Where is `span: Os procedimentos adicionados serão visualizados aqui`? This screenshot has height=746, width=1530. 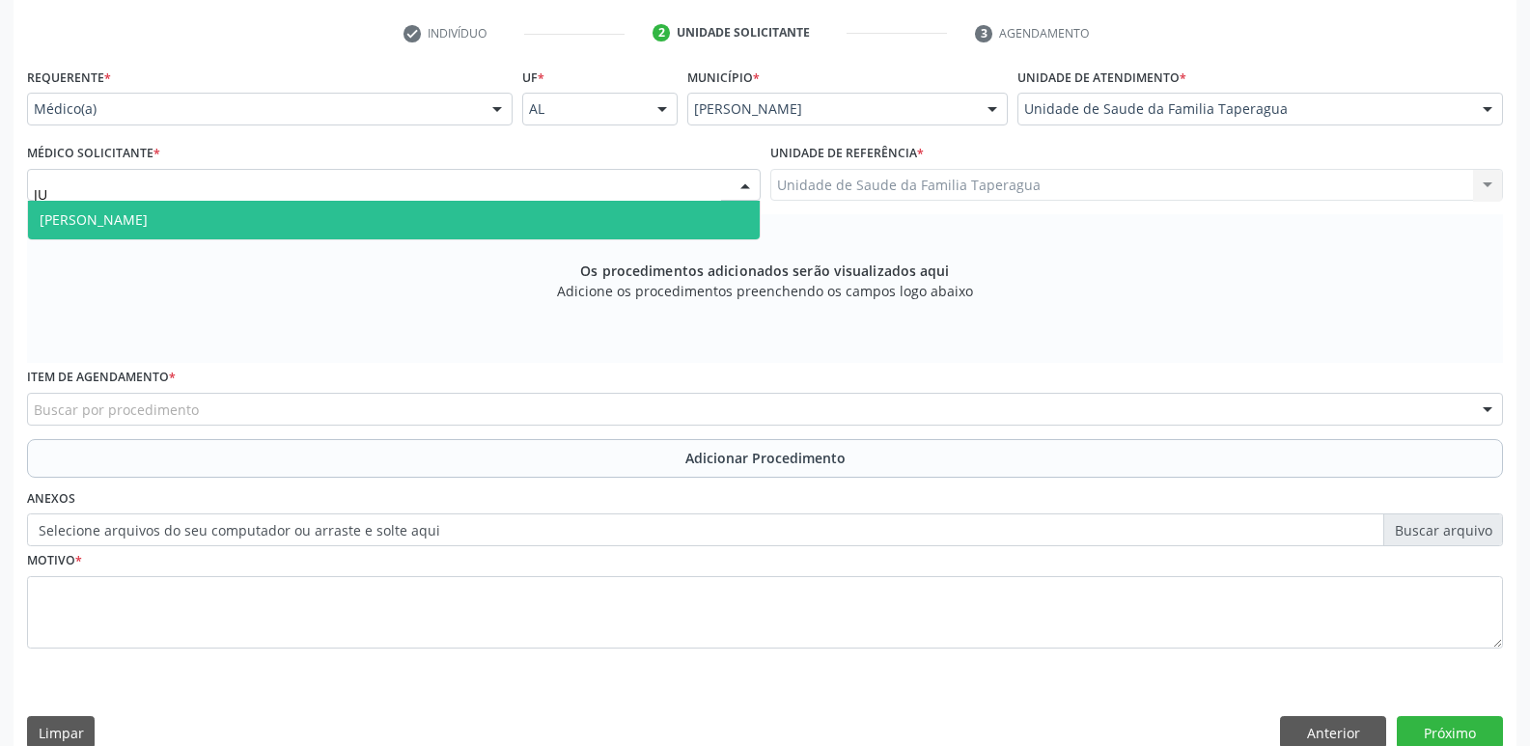
span: Os procedimentos adicionados serão visualizados aqui is located at coordinates (764, 270).